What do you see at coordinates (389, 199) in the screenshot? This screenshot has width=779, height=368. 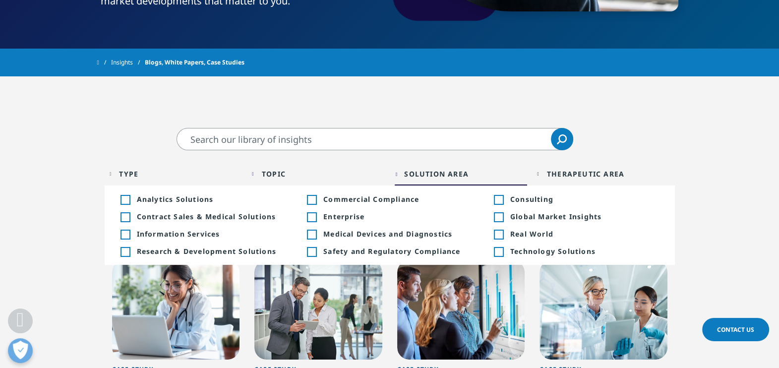 I see `li: Inclusion filter on Commercial Compliance; 14 results` at bounding box center [389, 199].